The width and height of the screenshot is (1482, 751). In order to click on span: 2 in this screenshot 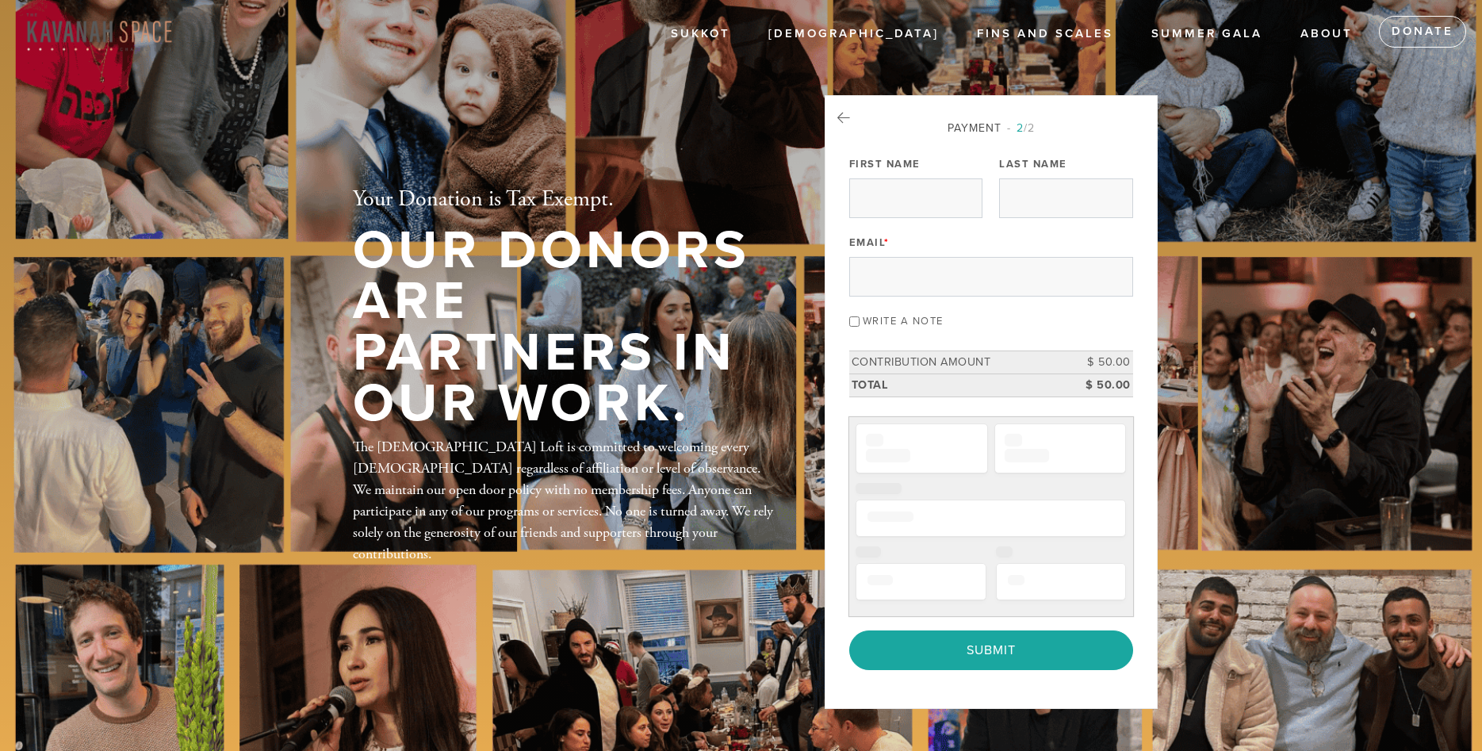, I will do `click(1020, 128)`.